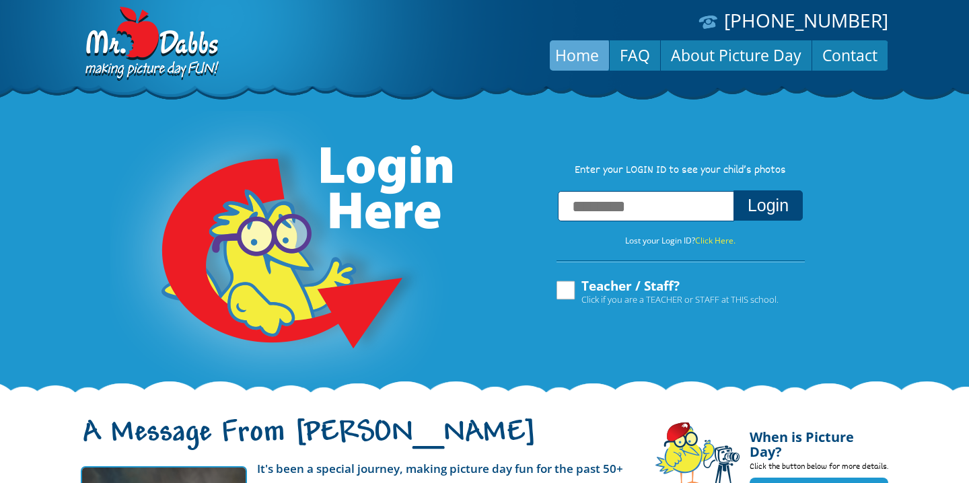  I want to click on button: Login, so click(768, 205).